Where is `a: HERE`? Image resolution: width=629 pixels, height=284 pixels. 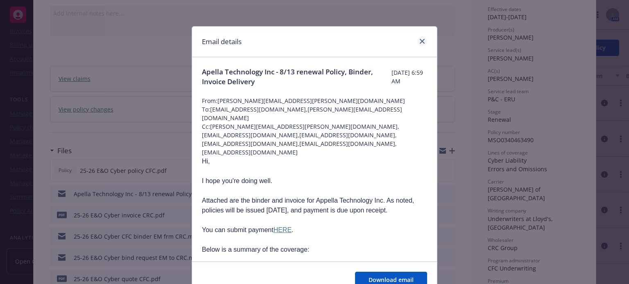 a: HERE is located at coordinates (282, 230).